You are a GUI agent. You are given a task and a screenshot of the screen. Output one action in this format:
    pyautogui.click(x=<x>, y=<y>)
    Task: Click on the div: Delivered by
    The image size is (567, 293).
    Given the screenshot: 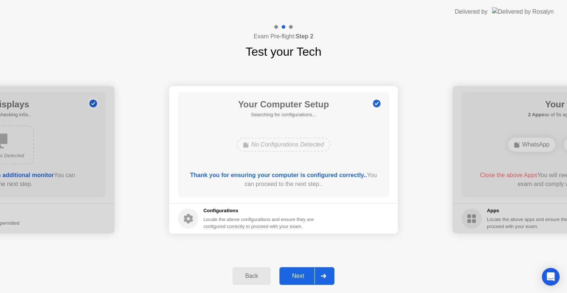 What is the action you would take?
    pyautogui.click(x=471, y=12)
    